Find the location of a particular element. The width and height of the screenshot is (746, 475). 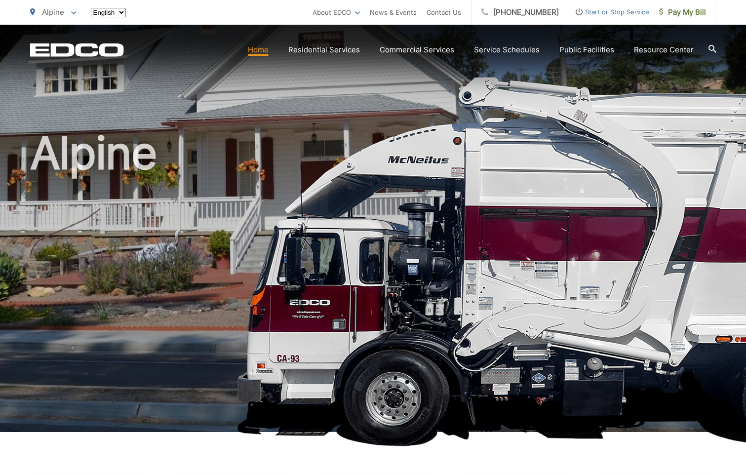

a: About EDCO is located at coordinates (336, 12).